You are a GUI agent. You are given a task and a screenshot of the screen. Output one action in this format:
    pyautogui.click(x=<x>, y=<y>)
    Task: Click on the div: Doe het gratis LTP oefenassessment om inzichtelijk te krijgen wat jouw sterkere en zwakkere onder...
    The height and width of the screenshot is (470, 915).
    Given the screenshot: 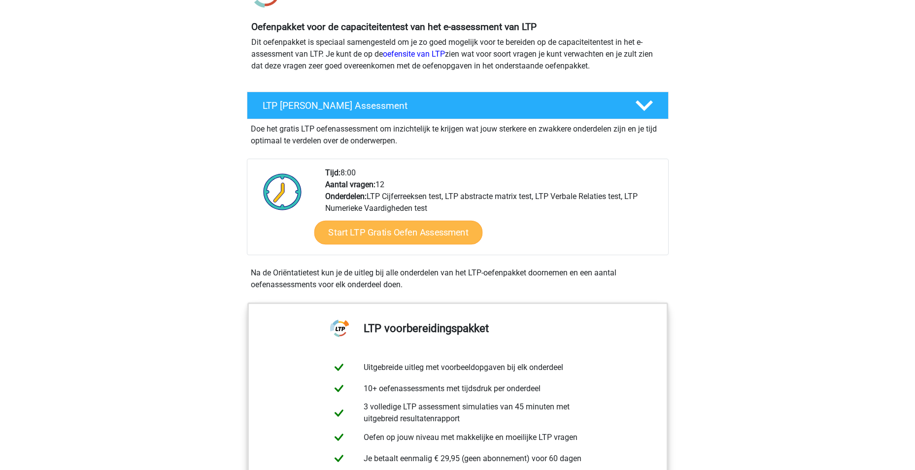 What is the action you would take?
    pyautogui.click(x=458, y=133)
    